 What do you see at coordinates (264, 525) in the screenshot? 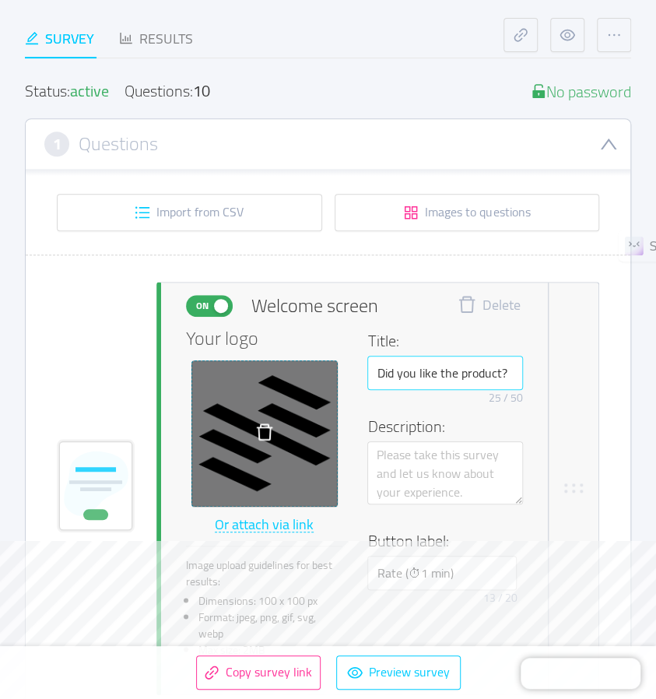
I see `button: Or attach via link` at bounding box center [264, 525].